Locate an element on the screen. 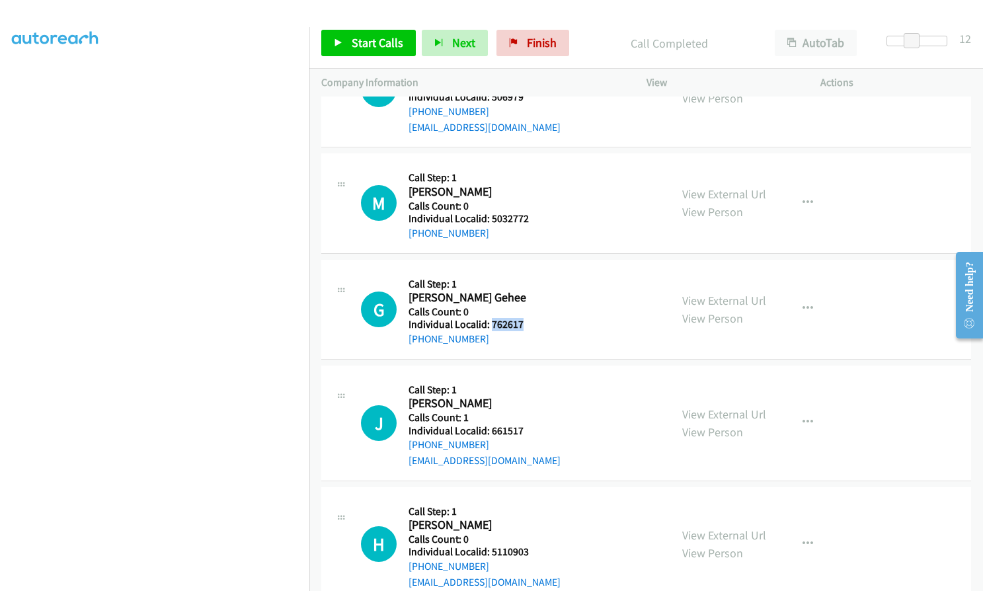  h5: Individual Localid: 5032772 is located at coordinates (469, 219).